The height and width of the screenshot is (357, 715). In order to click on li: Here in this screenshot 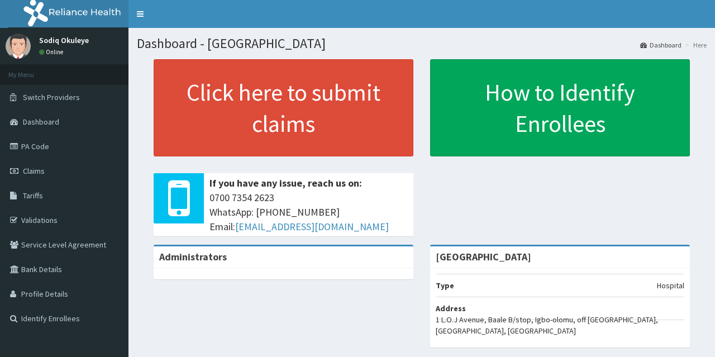, I will do `click(694, 45)`.